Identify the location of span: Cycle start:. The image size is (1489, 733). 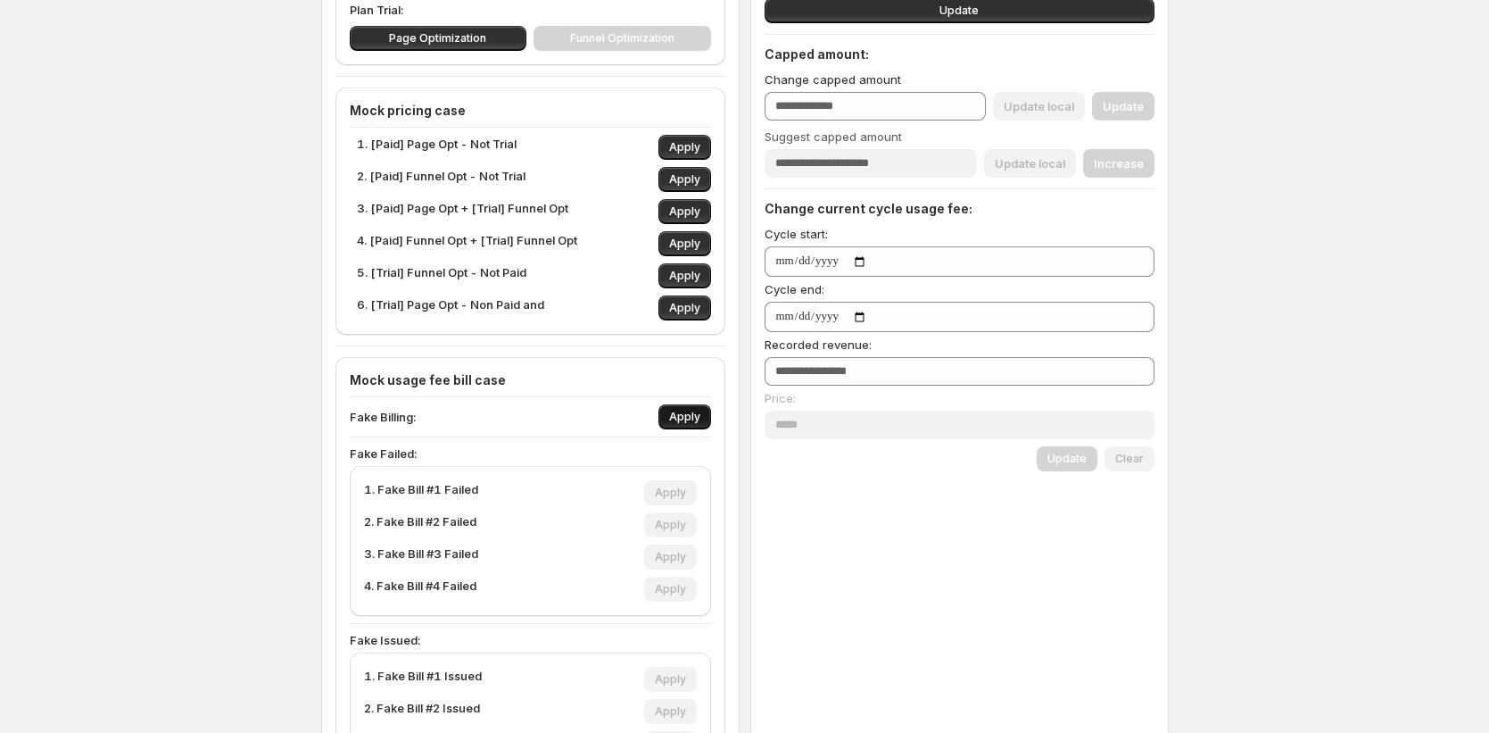
(796, 234).